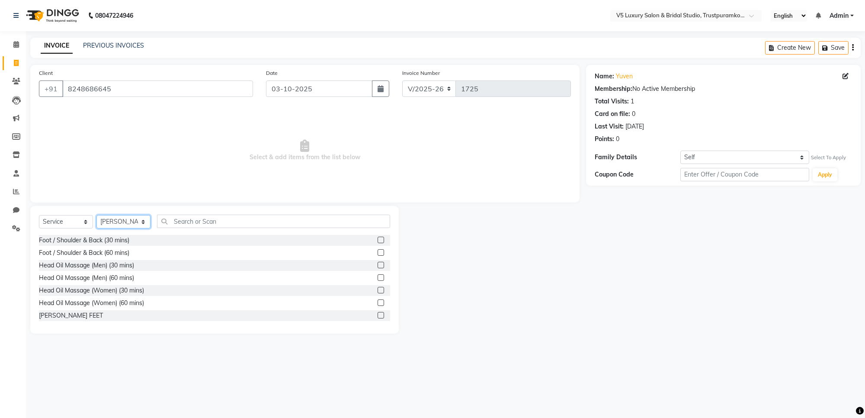 The height and width of the screenshot is (418, 865). What do you see at coordinates (87, 278) in the screenshot?
I see `div: Head Oil Massage (Men) (60 mins)` at bounding box center [87, 278].